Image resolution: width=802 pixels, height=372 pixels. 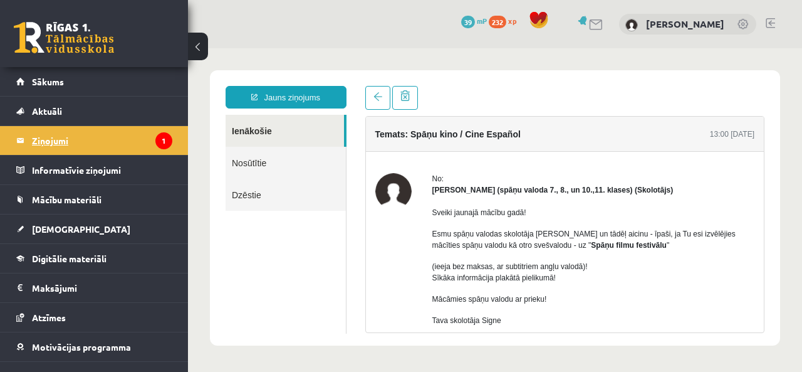 What do you see at coordinates (66, 199) in the screenshot?
I see `span: Mācību materiāli` at bounding box center [66, 199].